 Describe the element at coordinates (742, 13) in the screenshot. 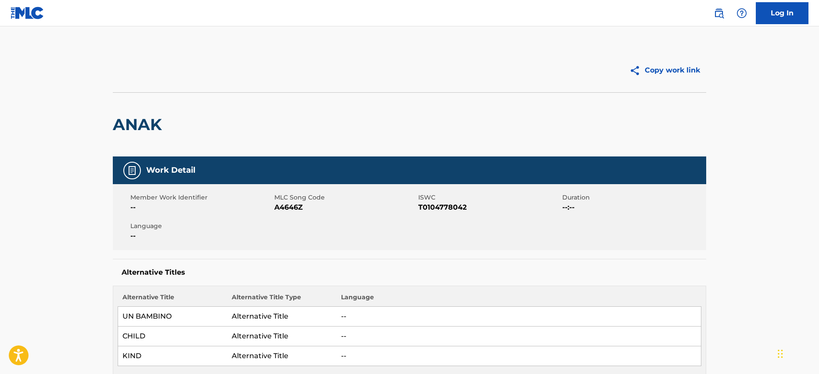

I see `img: help` at that location.